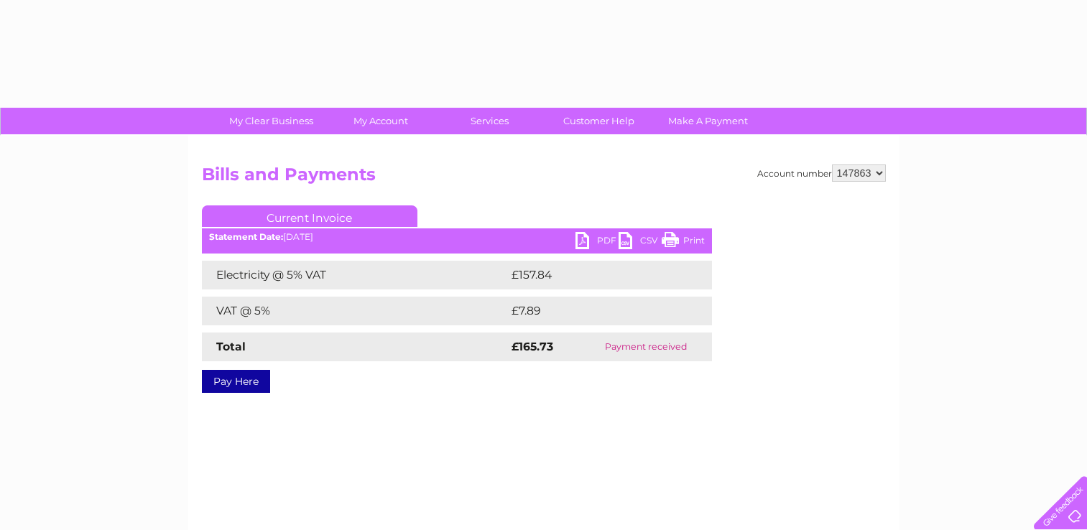  I want to click on a: Services, so click(489, 121).